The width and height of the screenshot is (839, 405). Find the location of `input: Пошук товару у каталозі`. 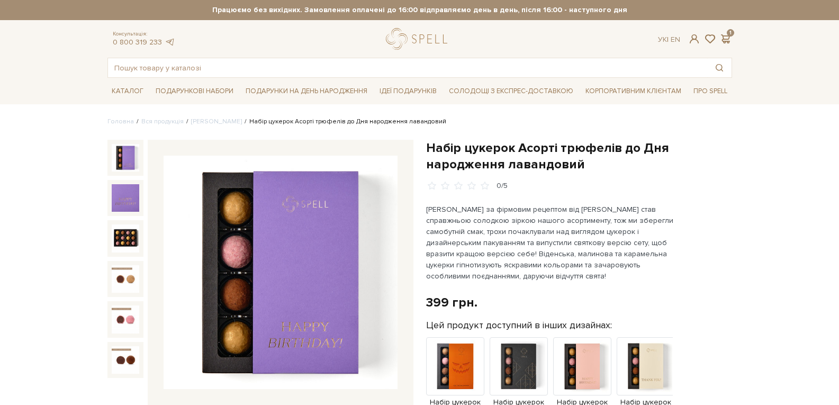

input: Пошук товару у каталозі is located at coordinates (407, 68).